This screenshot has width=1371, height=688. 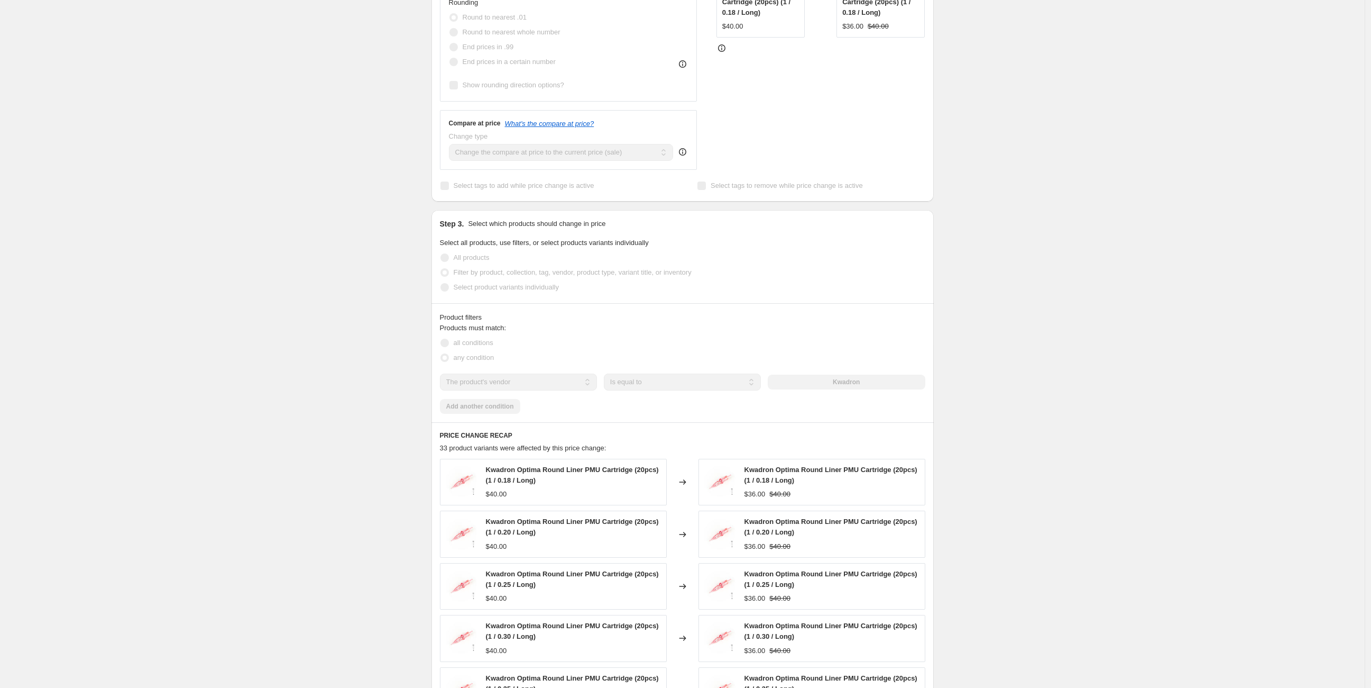 I want to click on div: help, so click(x=683, y=152).